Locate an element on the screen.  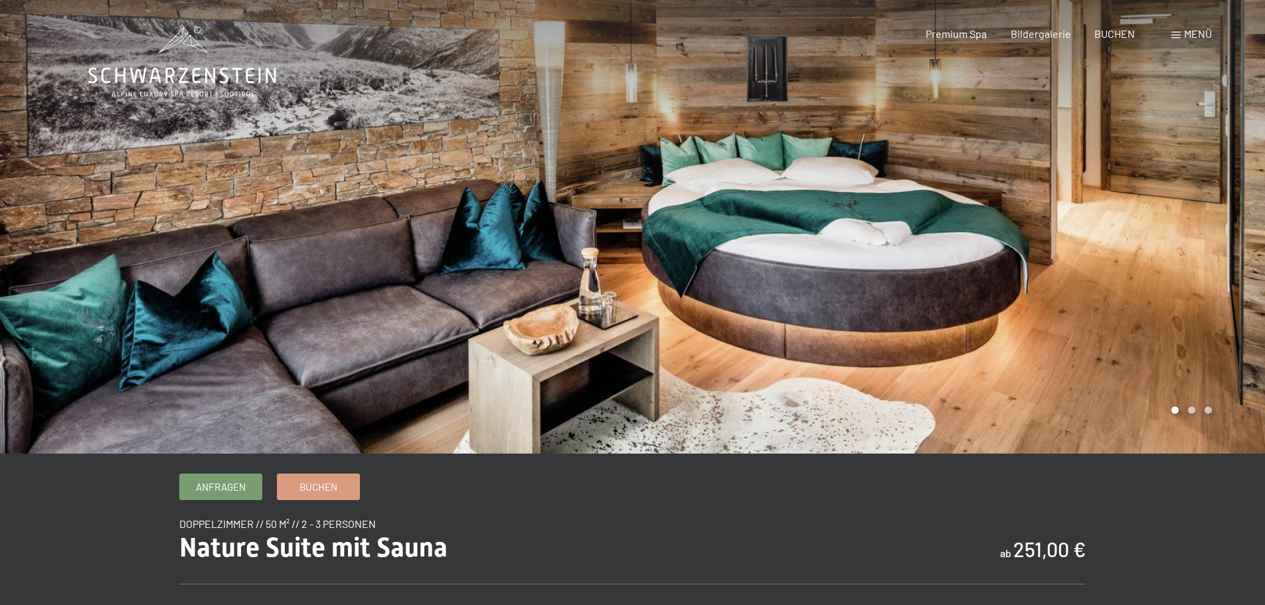
span: Premium Spa is located at coordinates (956, 33).